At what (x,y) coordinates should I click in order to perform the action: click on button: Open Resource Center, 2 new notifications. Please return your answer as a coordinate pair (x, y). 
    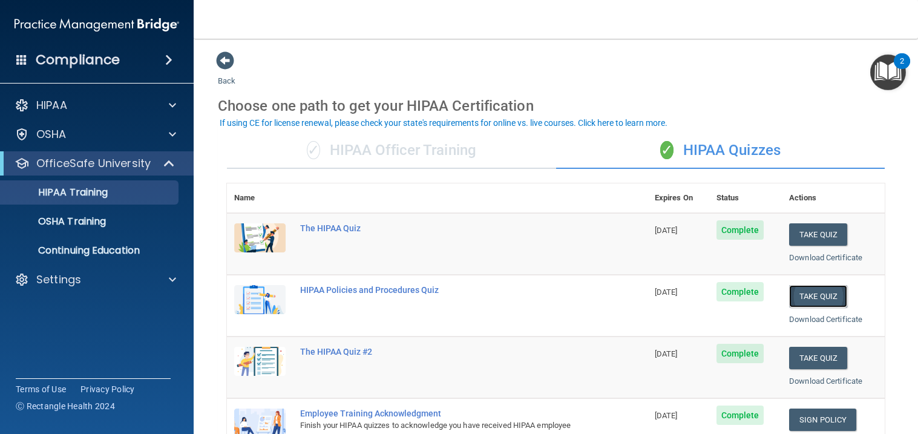
    Looking at the image, I should click on (887, 72).